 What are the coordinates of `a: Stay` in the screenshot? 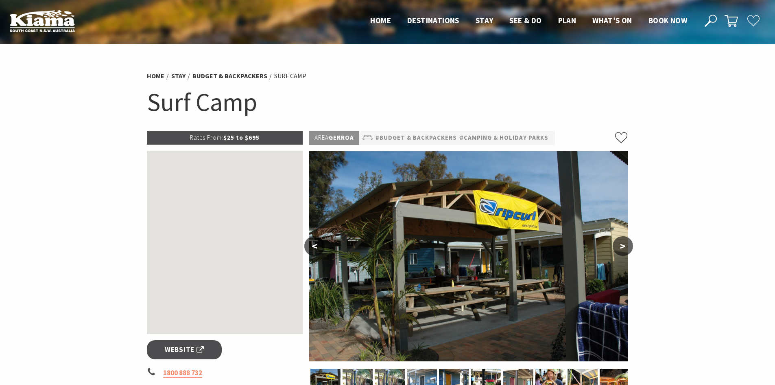 It's located at (178, 76).